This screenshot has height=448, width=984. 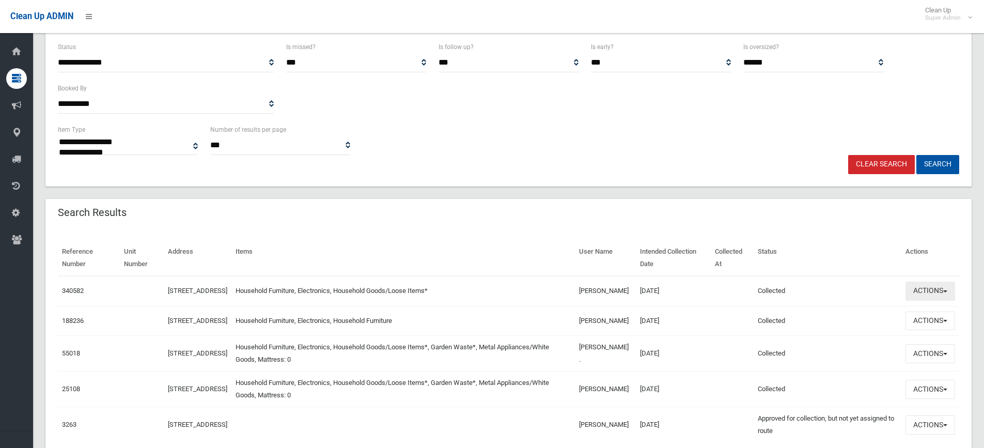 What do you see at coordinates (881, 164) in the screenshot?
I see `a: Clear Search` at bounding box center [881, 164].